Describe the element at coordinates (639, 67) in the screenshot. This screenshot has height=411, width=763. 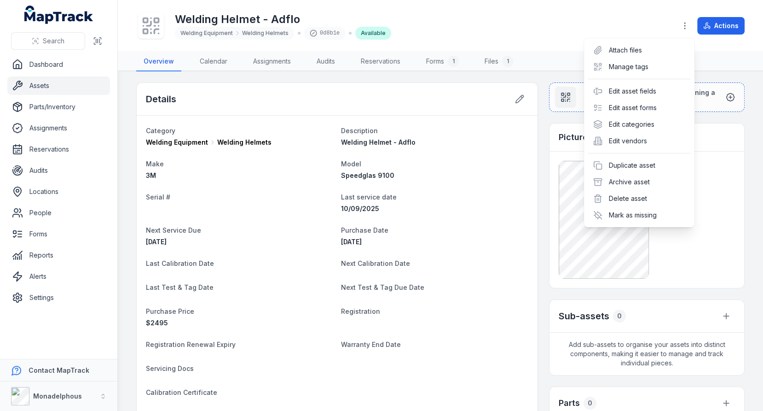
I see `div: Manage tags` at that location.